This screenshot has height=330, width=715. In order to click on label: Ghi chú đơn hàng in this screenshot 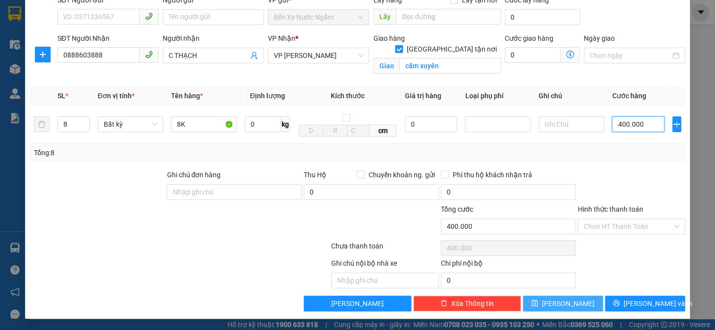, I will do `click(194, 175)`.